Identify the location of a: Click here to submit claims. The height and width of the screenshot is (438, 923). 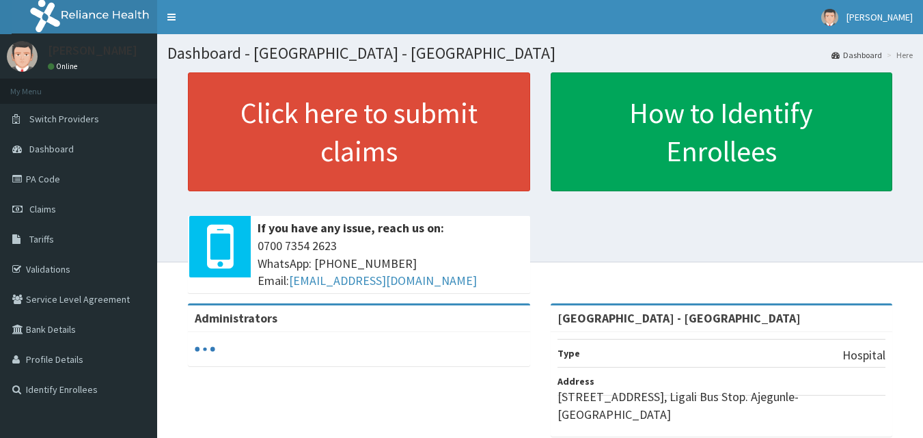
(359, 132).